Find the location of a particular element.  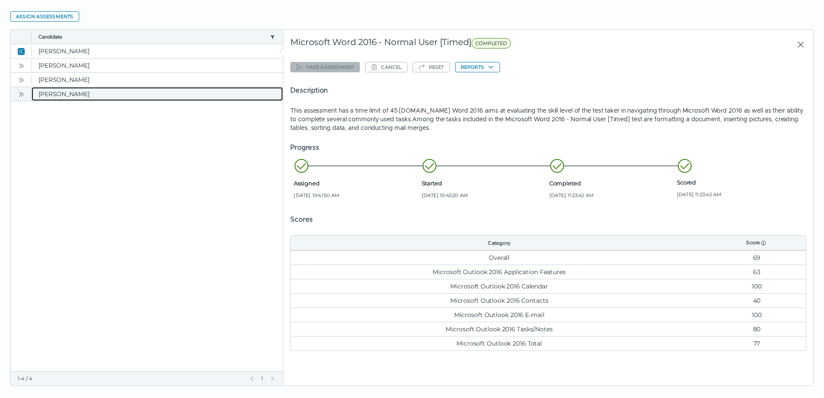

td: 63 is located at coordinates (757, 271).